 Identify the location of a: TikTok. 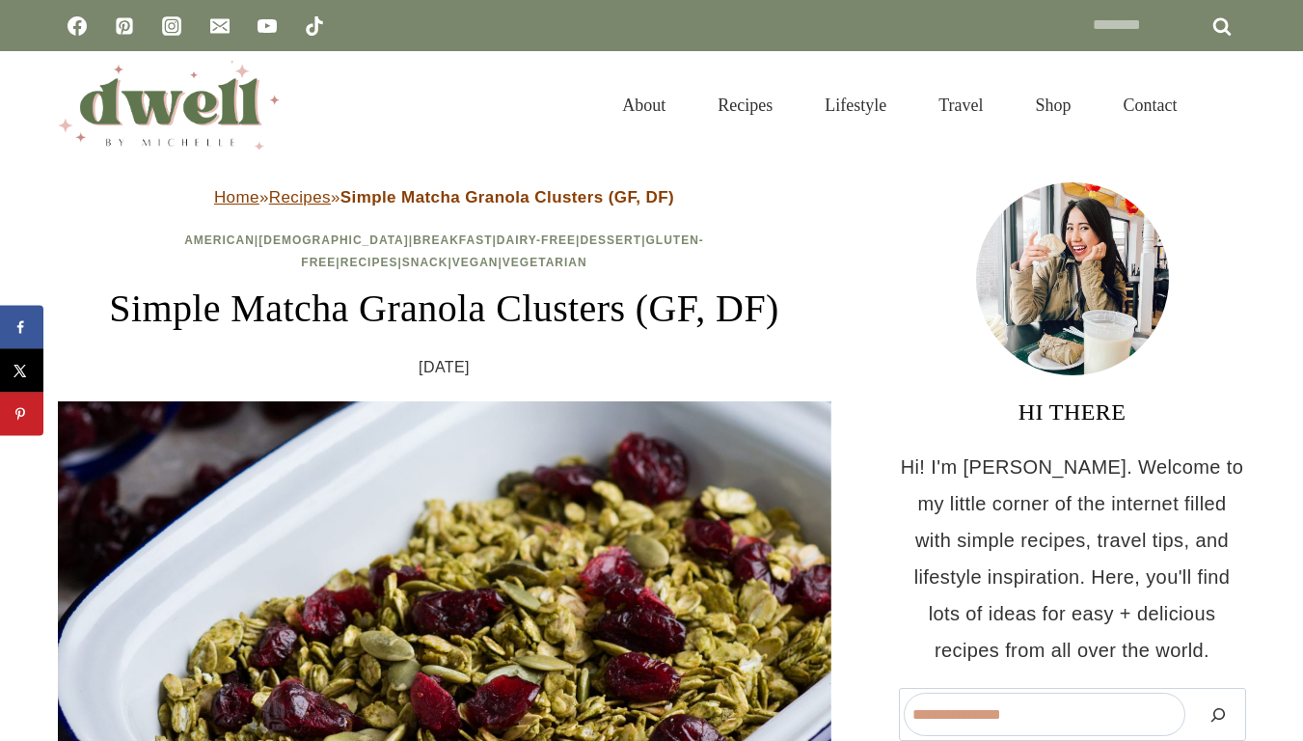
(314, 26).